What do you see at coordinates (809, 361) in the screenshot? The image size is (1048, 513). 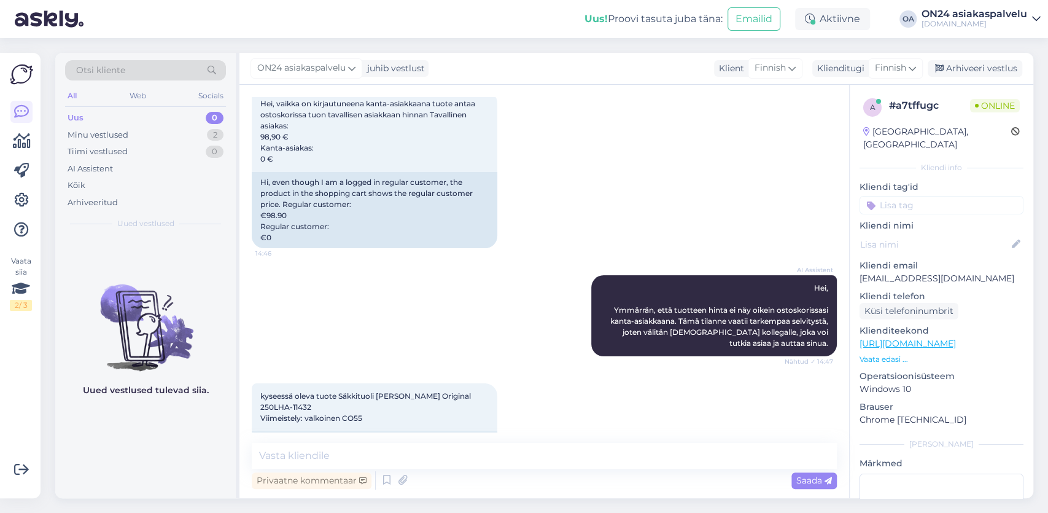 I see `span: Nähtud ✓ 14:47` at bounding box center [809, 361].